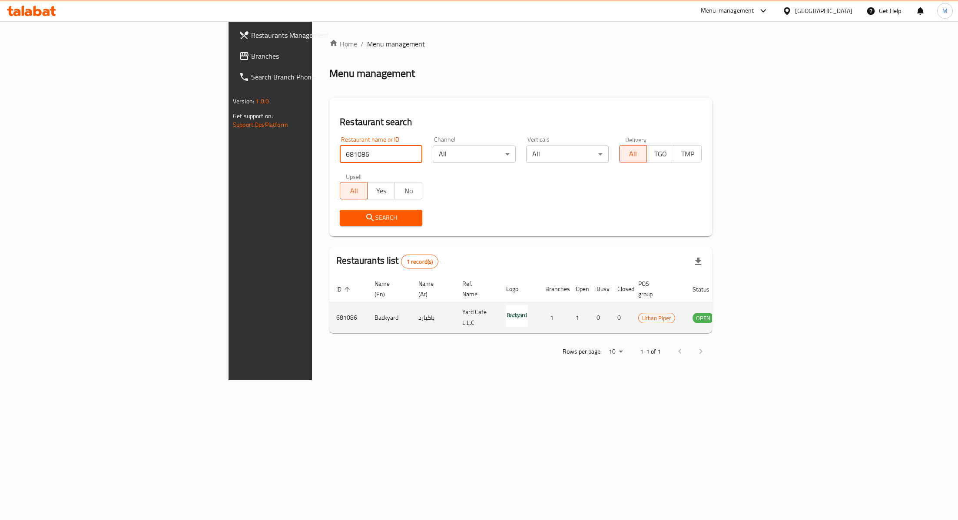  I want to click on a: Support.OpsPlatform, so click(260, 125).